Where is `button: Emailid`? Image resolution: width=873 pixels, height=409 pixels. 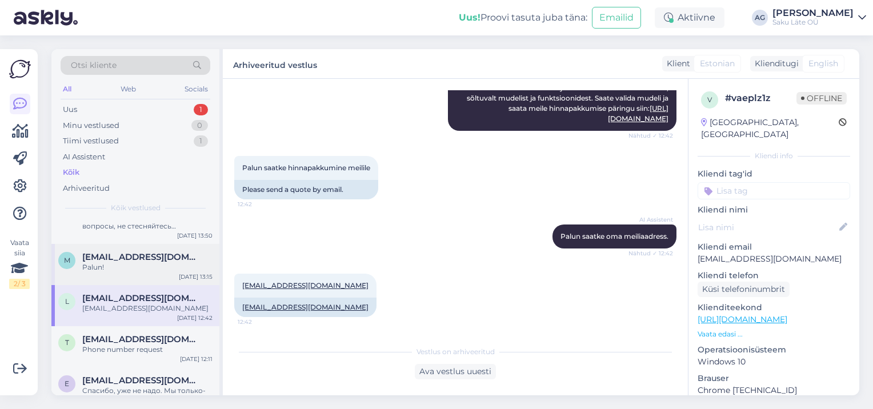
button: Emailid is located at coordinates (616, 18).